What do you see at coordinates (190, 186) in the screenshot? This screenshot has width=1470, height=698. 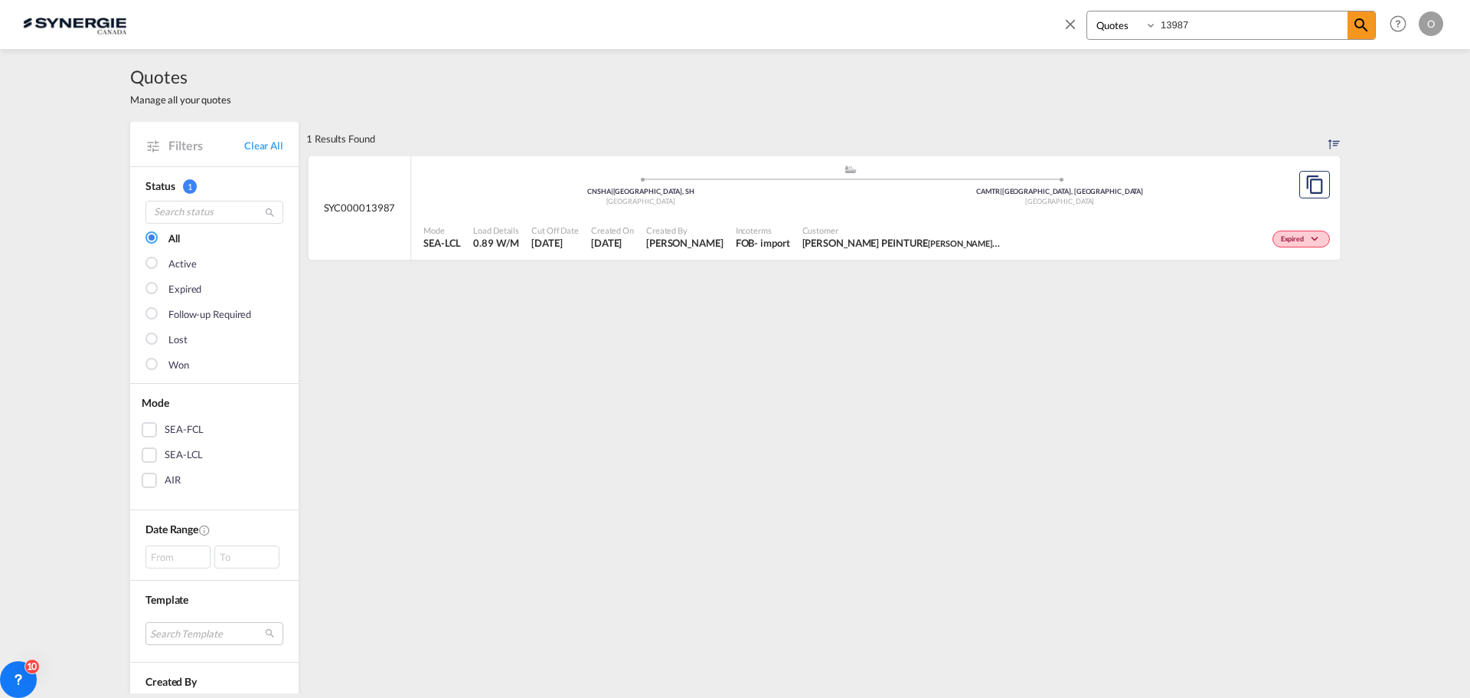 I see `span: 1` at bounding box center [190, 186].